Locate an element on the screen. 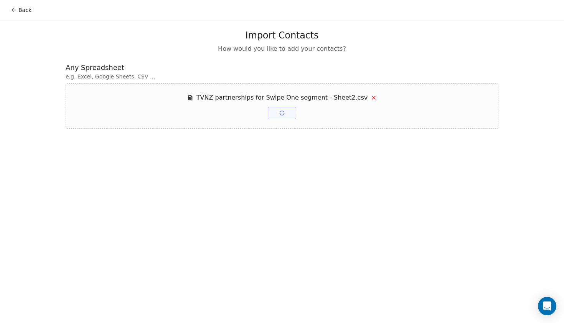  span: Any Spreadsheet is located at coordinates (282, 68).